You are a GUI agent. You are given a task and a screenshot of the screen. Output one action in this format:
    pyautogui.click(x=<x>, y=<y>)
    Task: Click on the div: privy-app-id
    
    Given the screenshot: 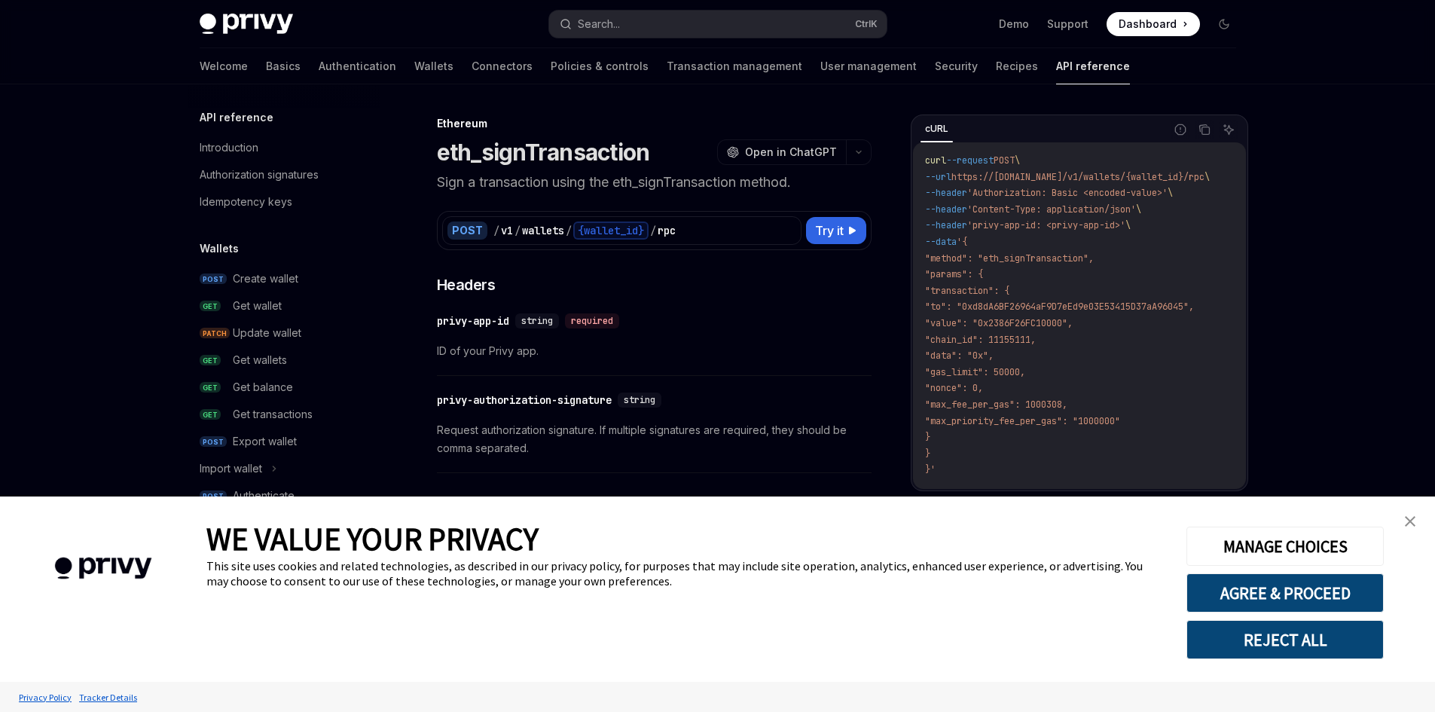 What is the action you would take?
    pyautogui.click(x=473, y=321)
    